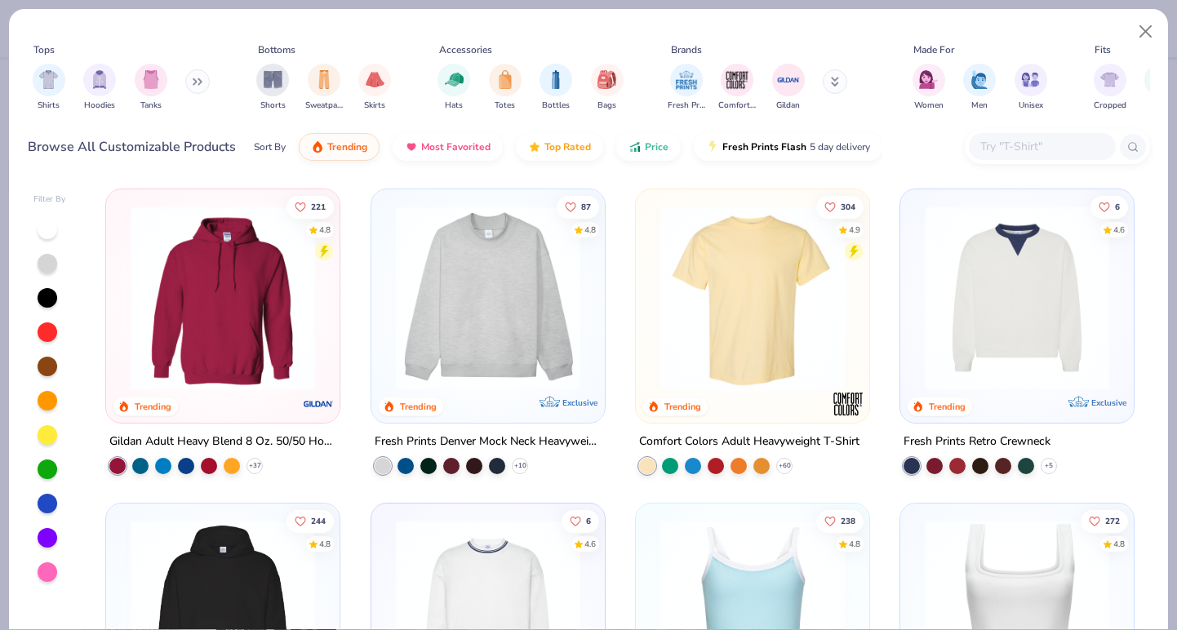 Image resolution: width=1177 pixels, height=630 pixels. I want to click on span: + 60, so click(784, 466).